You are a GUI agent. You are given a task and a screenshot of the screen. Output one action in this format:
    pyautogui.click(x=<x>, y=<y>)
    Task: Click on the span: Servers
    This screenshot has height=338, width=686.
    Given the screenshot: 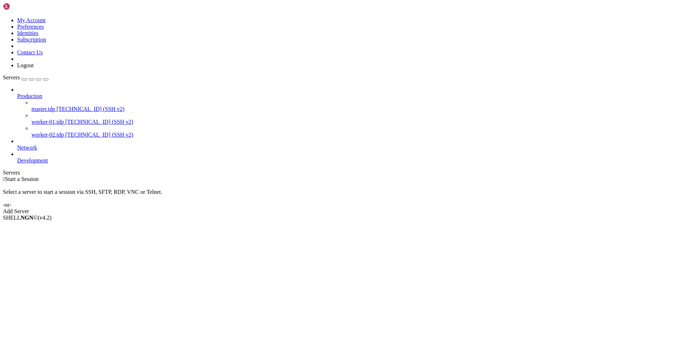 What is the action you would take?
    pyautogui.click(x=11, y=77)
    